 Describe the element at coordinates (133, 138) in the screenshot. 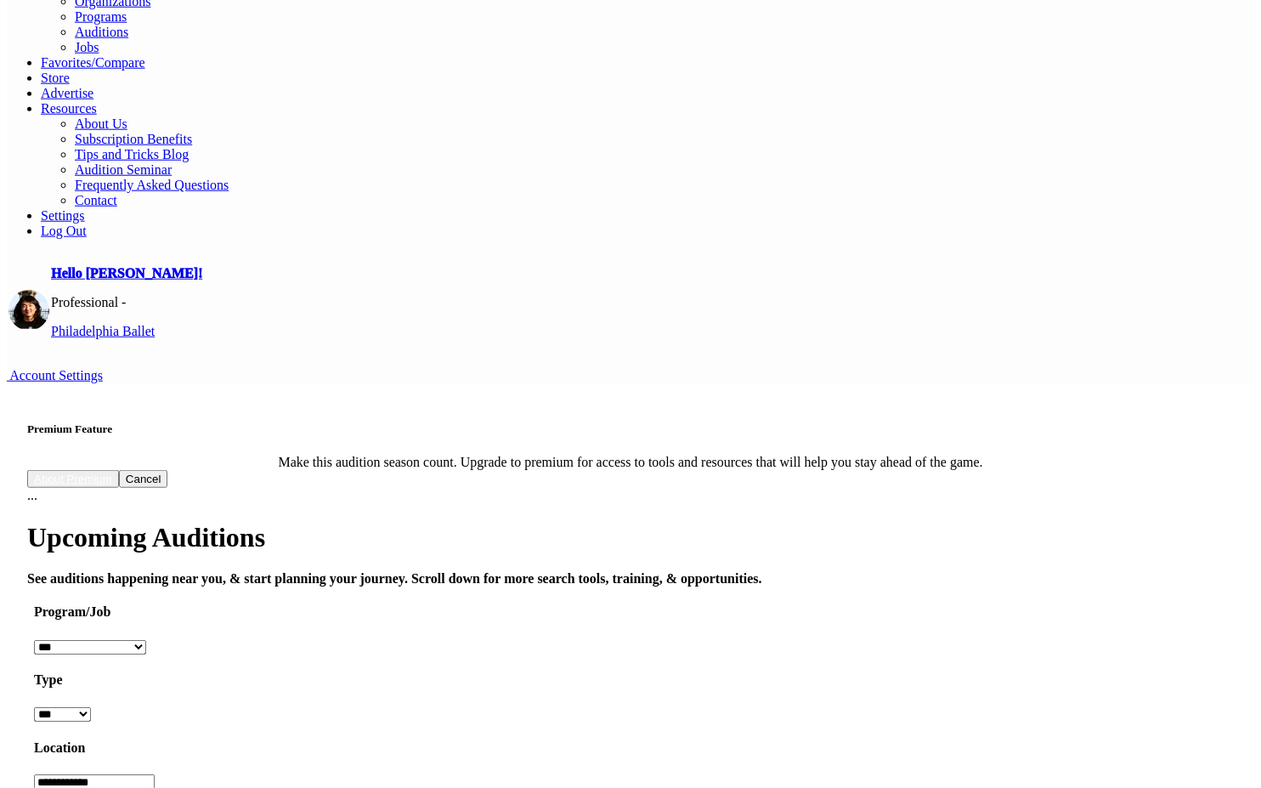

I see `a: Subscription Benefits` at that location.